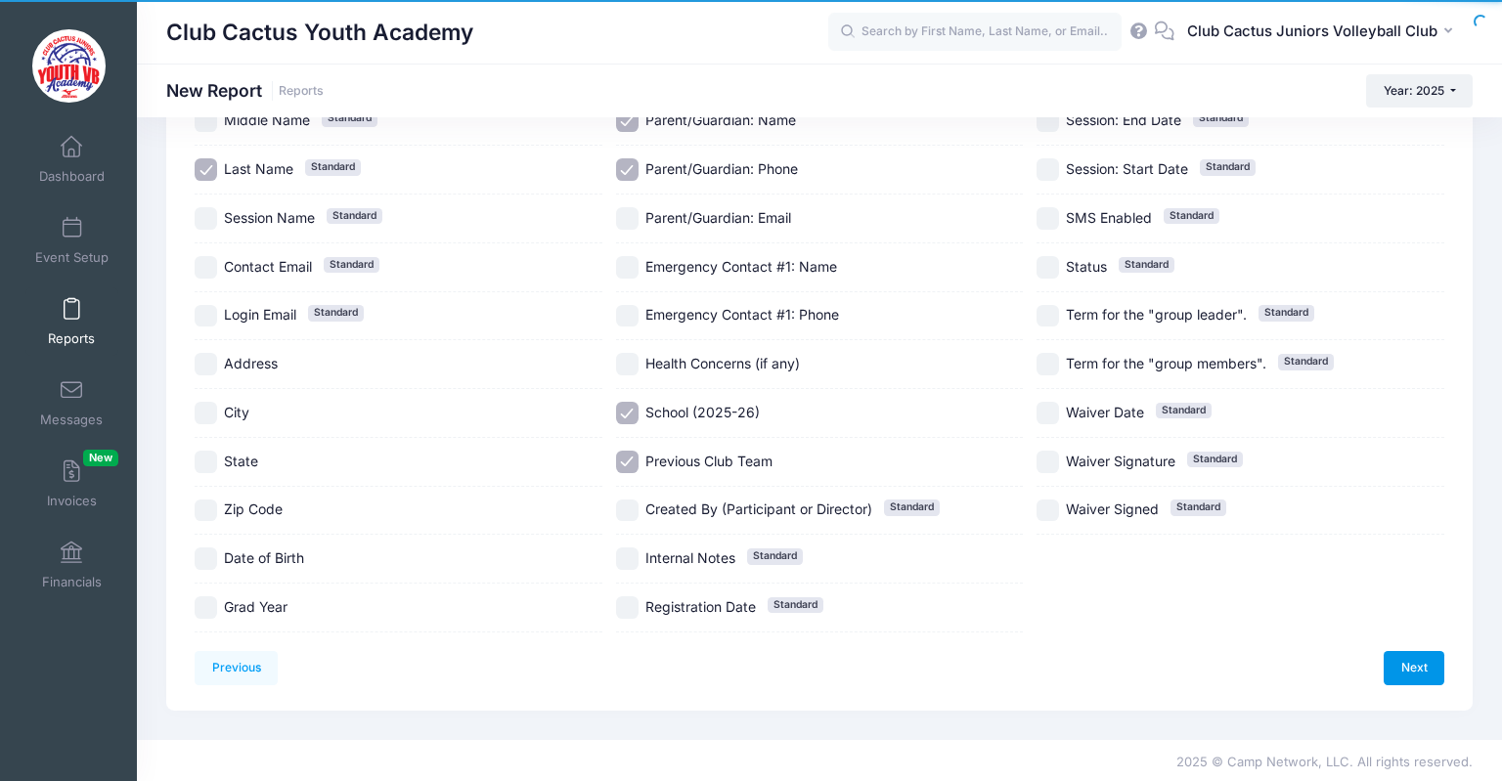 This screenshot has height=781, width=1502. What do you see at coordinates (759, 508) in the screenshot?
I see `span: Created By (Participant or Director)` at bounding box center [759, 508].